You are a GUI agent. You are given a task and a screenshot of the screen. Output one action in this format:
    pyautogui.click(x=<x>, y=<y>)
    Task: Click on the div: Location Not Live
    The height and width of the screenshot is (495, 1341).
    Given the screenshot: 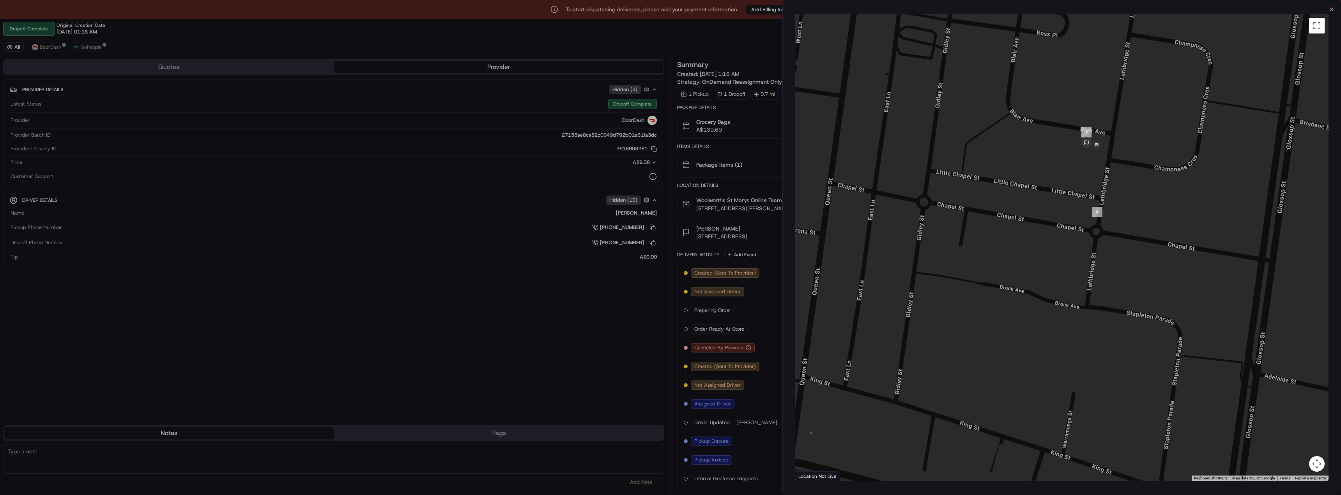 What is the action you would take?
    pyautogui.click(x=817, y=476)
    